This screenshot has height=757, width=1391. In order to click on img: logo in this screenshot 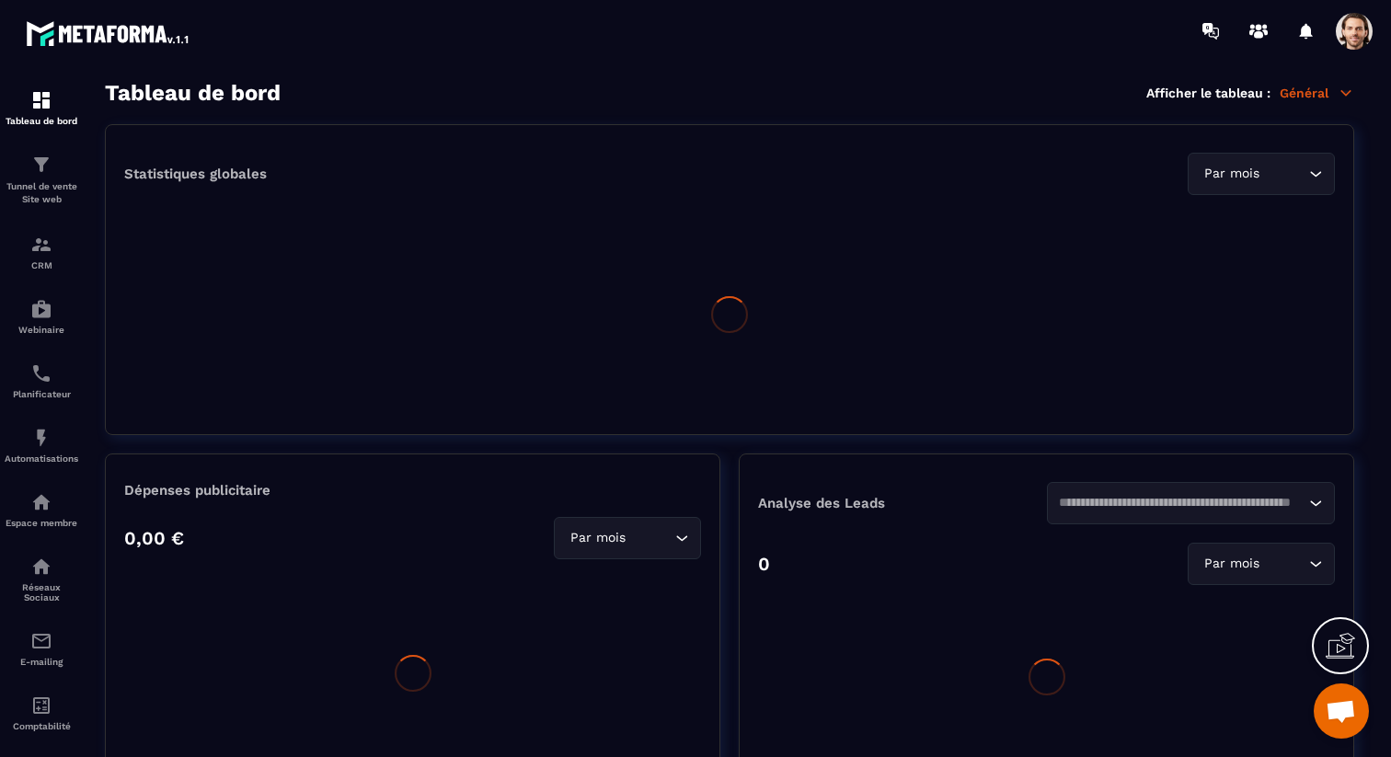, I will do `click(109, 33)`.